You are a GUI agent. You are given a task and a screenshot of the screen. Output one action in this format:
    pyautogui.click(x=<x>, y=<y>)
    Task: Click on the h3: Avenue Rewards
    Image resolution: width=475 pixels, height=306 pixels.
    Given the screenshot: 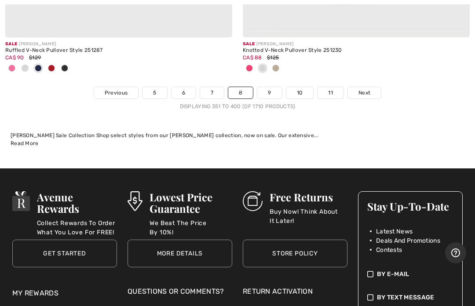 What is the action you would take?
    pyautogui.click(x=77, y=203)
    